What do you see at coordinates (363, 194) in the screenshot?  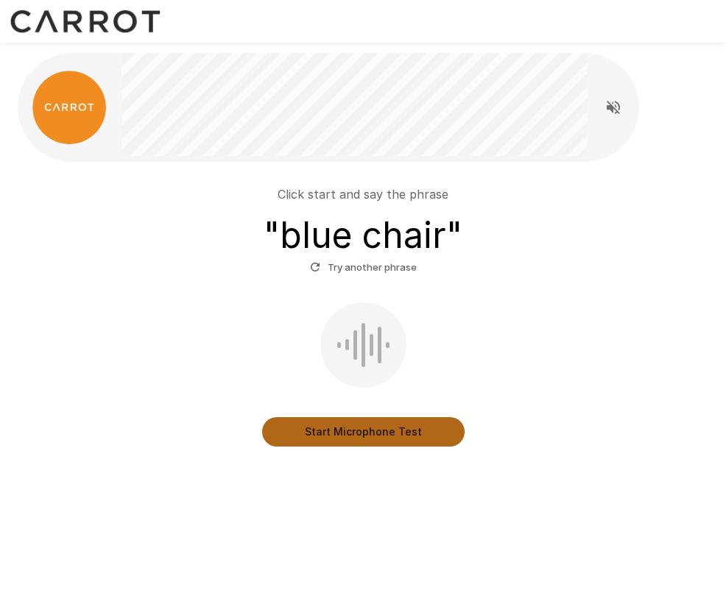 I see `p: Click start and say the phrase` at bounding box center [363, 194].